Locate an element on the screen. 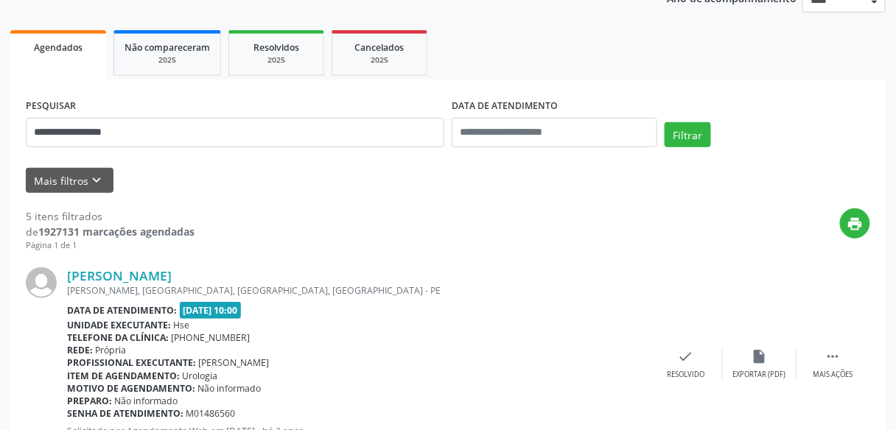 This screenshot has height=430, width=896. span: Hse is located at coordinates (182, 325).